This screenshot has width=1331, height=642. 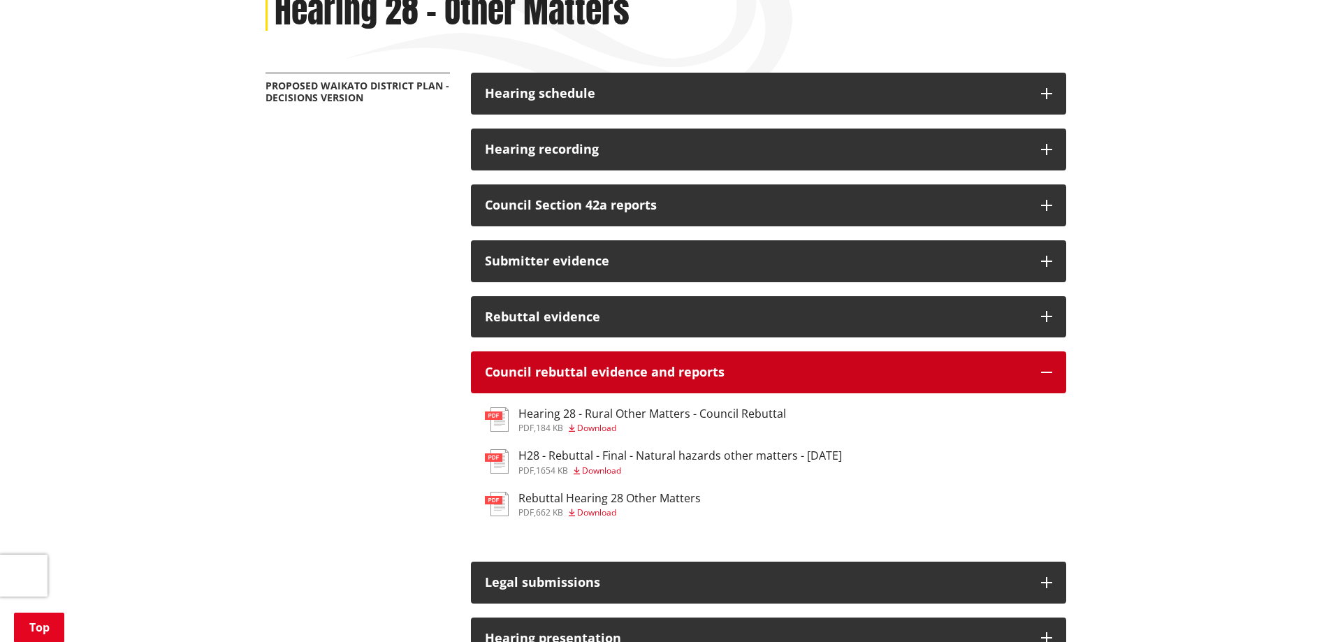 What do you see at coordinates (549, 512) in the screenshot?
I see `span: 662 KB` at bounding box center [549, 512].